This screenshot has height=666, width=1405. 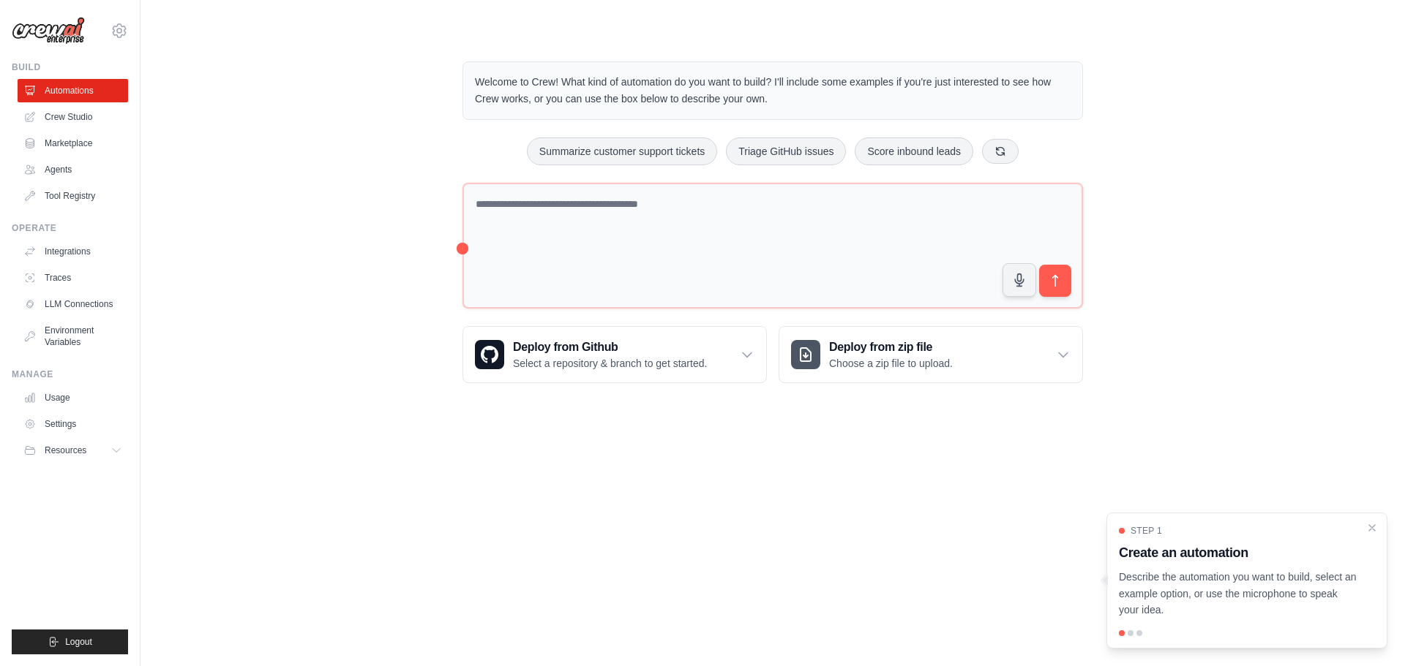 I want to click on a: Agents, so click(x=72, y=170).